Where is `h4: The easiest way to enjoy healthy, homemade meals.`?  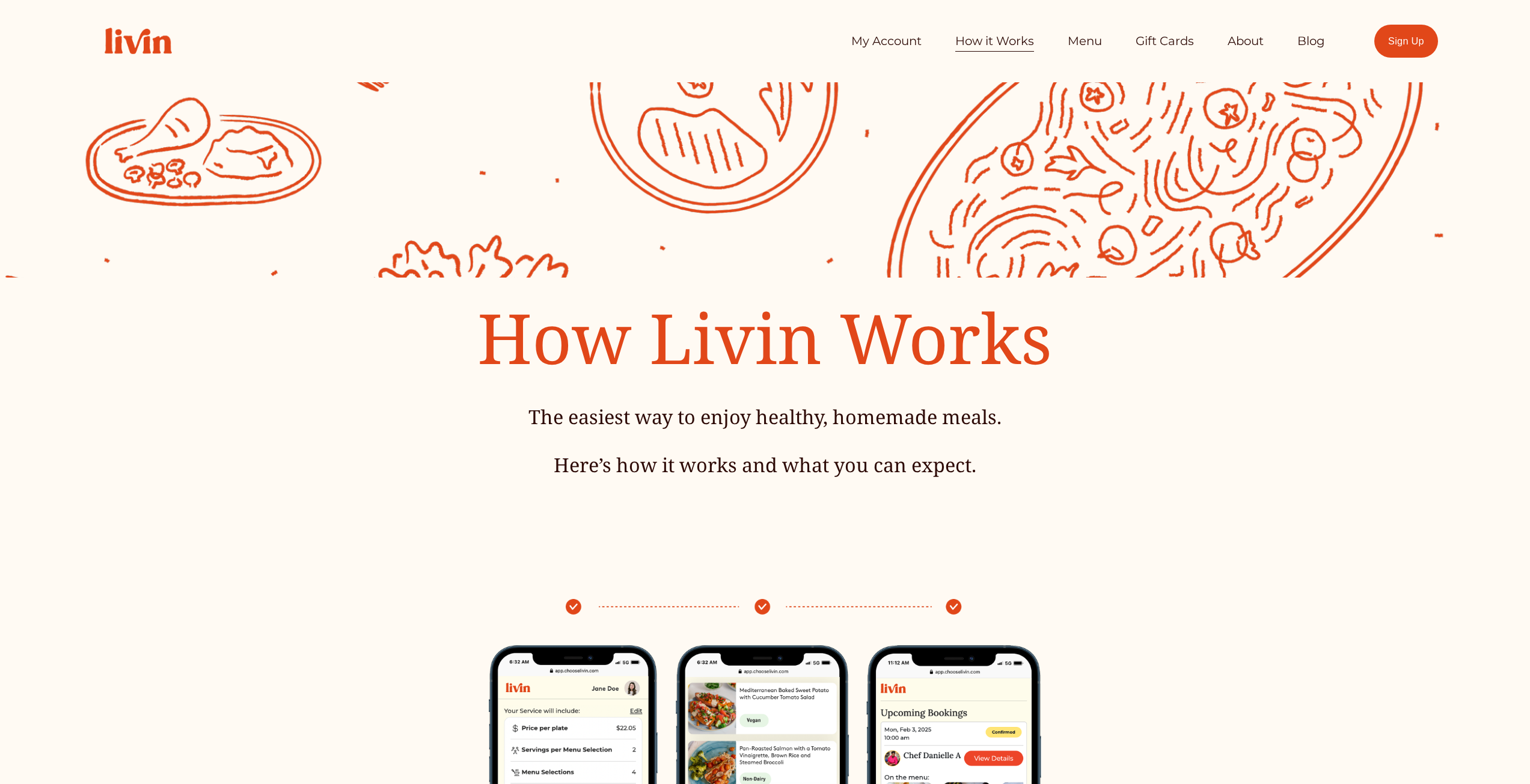 h4: The easiest way to enjoy healthy, homemade meals. is located at coordinates (765, 417).